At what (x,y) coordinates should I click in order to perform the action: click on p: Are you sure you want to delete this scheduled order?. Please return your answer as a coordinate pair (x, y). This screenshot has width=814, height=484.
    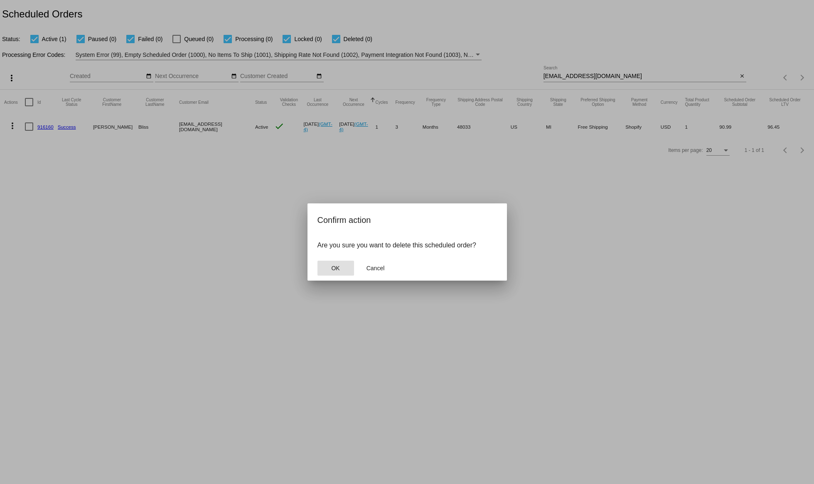
    Looking at the image, I should click on (407, 246).